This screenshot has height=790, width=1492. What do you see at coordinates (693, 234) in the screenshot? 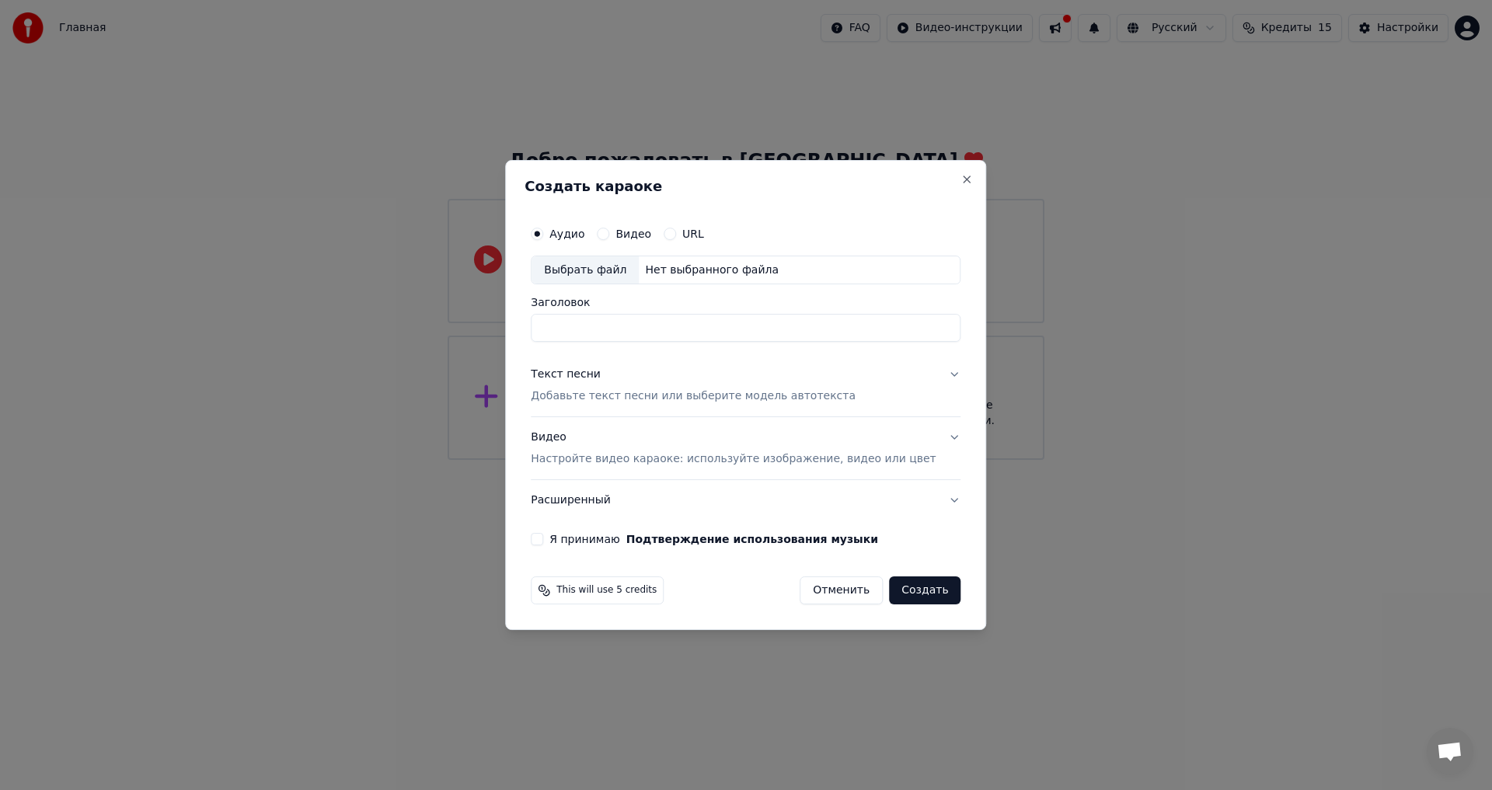
I see `label: URL` at bounding box center [693, 234].